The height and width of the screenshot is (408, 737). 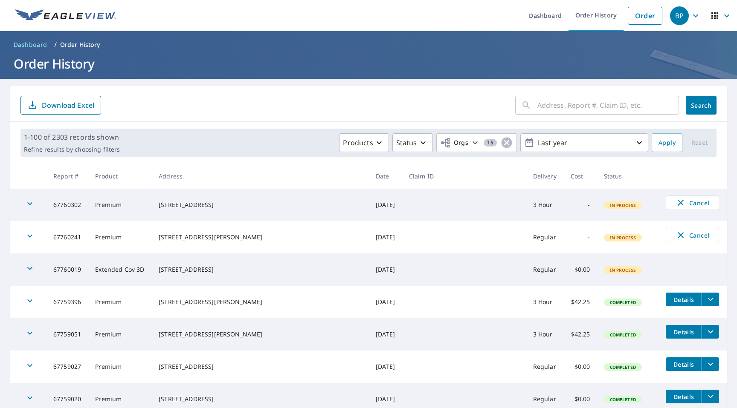 I want to click on td: 67760302, so click(x=67, y=205).